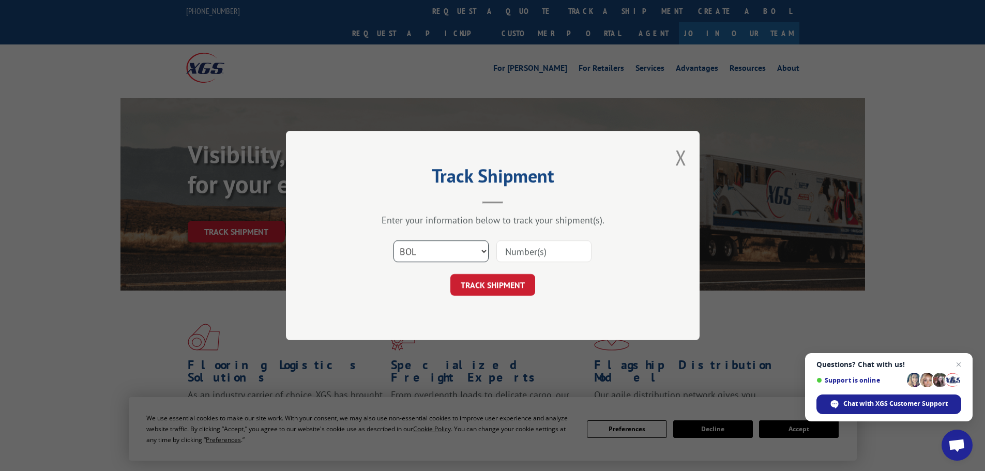 The height and width of the screenshot is (471, 985). Describe the element at coordinates (895, 404) in the screenshot. I see `span: Chat with XGS Customer Support` at that location.